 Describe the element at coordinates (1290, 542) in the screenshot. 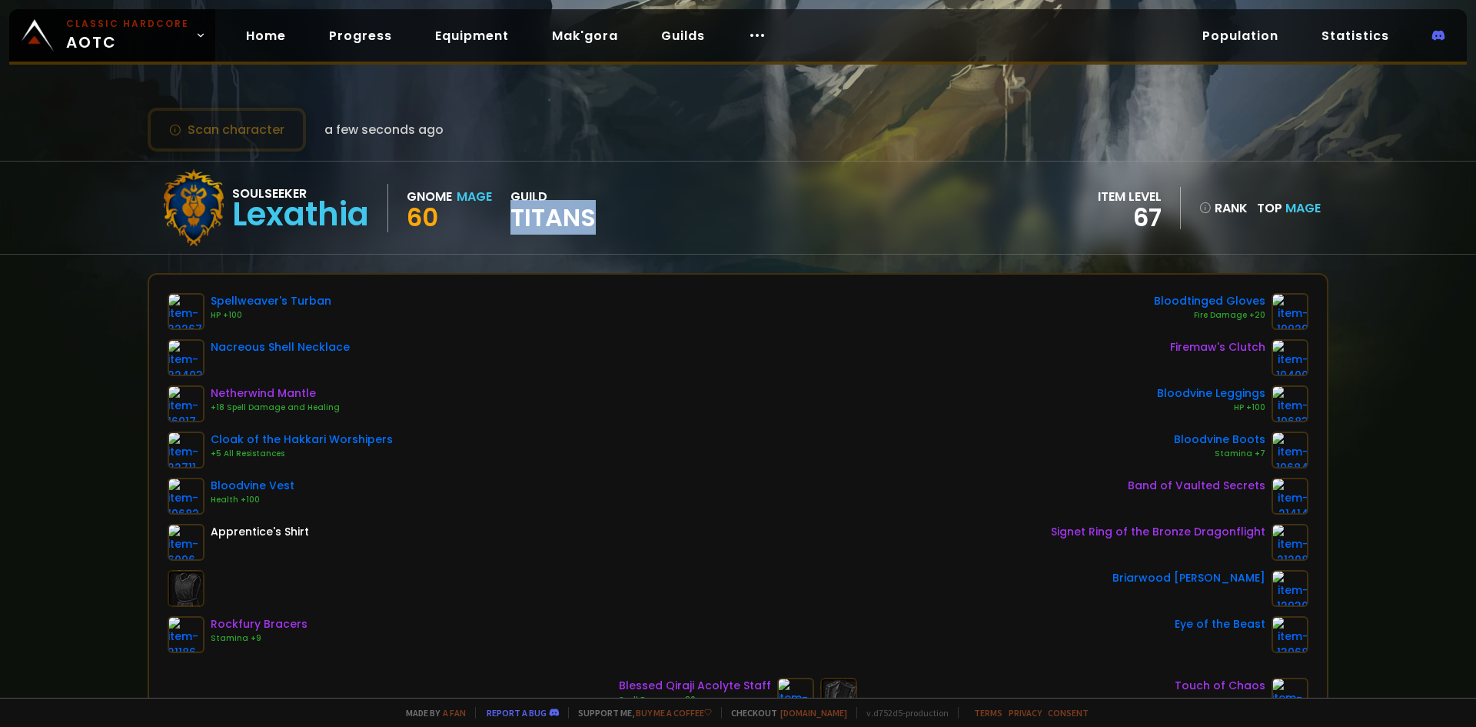

I see `img: item-21208` at that location.